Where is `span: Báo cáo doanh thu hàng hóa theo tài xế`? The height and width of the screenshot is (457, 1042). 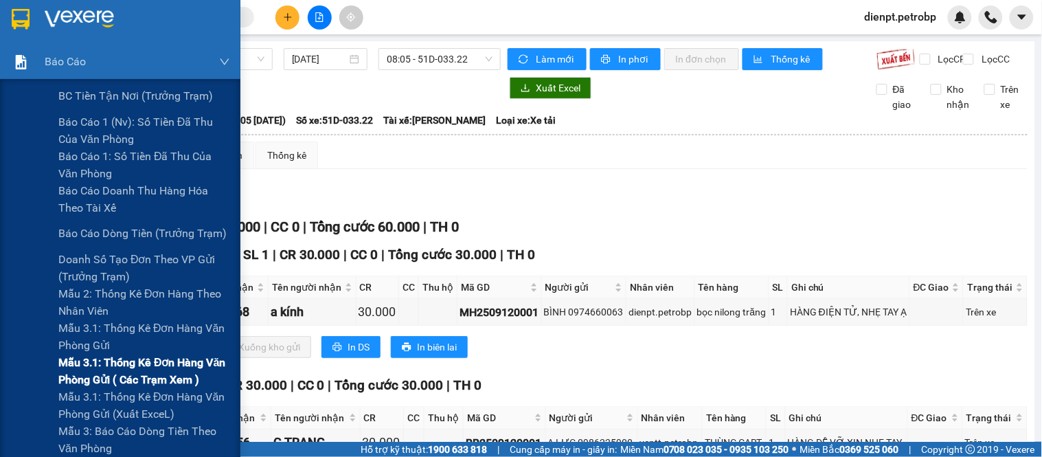
span: Báo cáo doanh thu hàng hóa theo tài xế is located at coordinates (144, 199).